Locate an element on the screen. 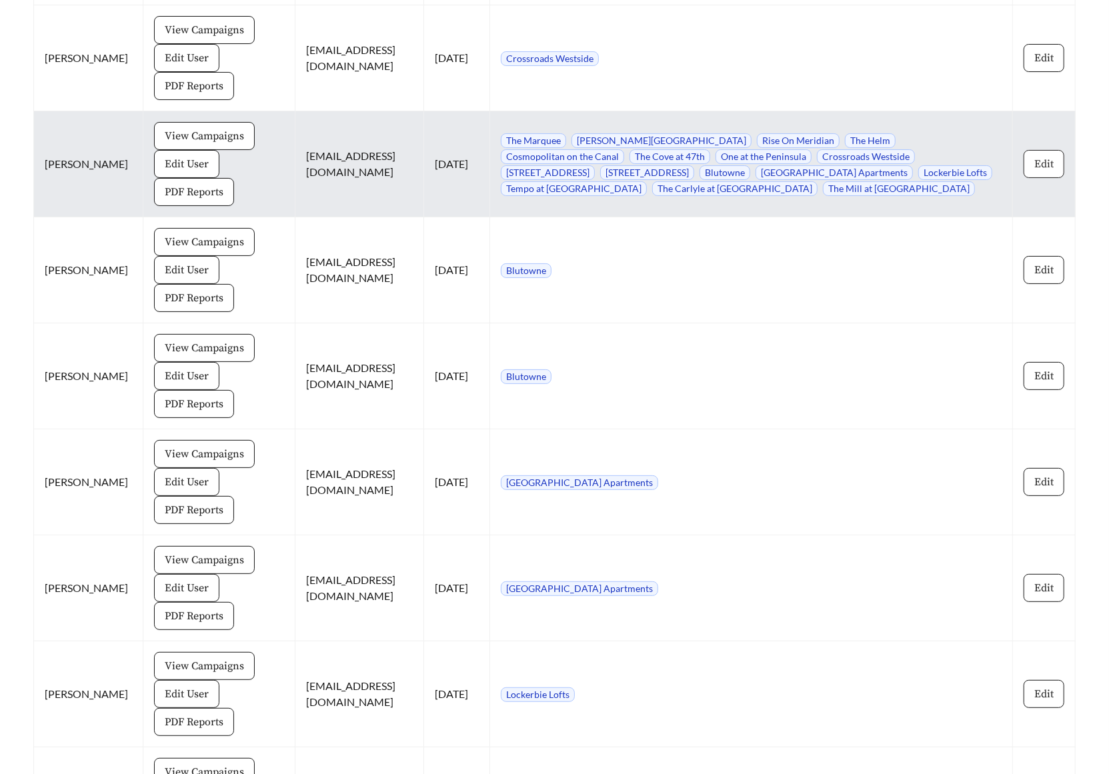 The image size is (1109, 774). span: Rise On Meridian is located at coordinates (798, 141).